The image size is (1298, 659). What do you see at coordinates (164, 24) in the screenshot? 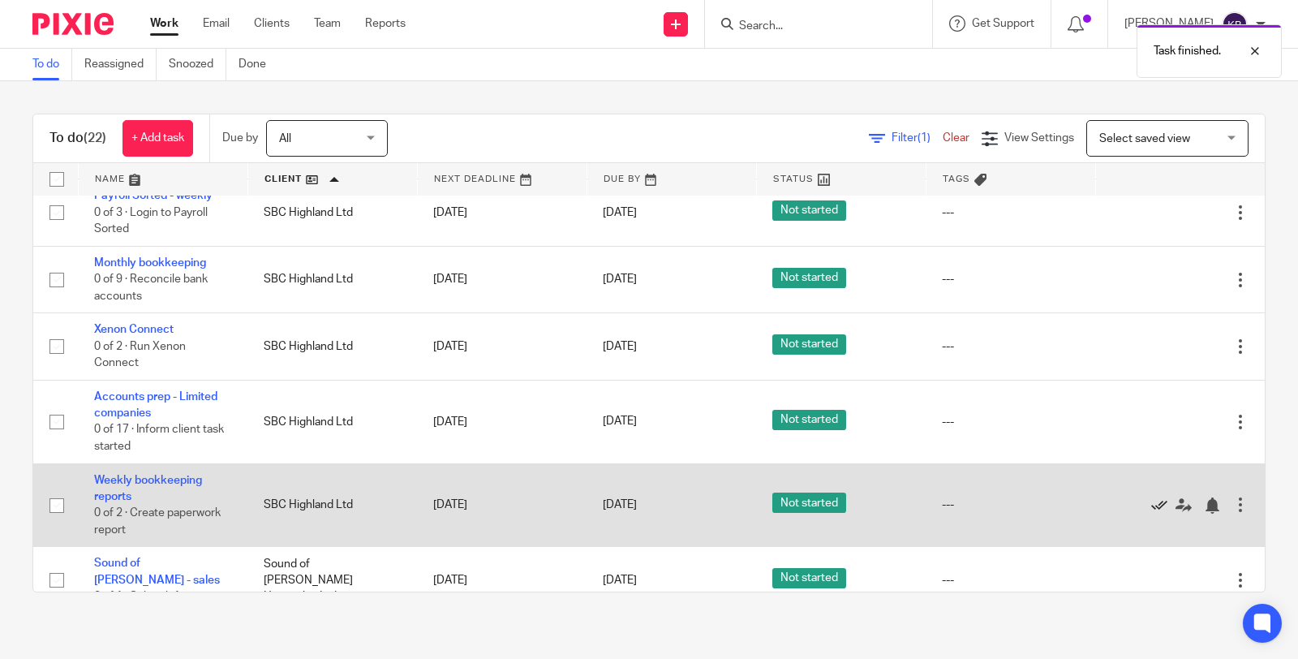
I see `a: Work` at bounding box center [164, 24].